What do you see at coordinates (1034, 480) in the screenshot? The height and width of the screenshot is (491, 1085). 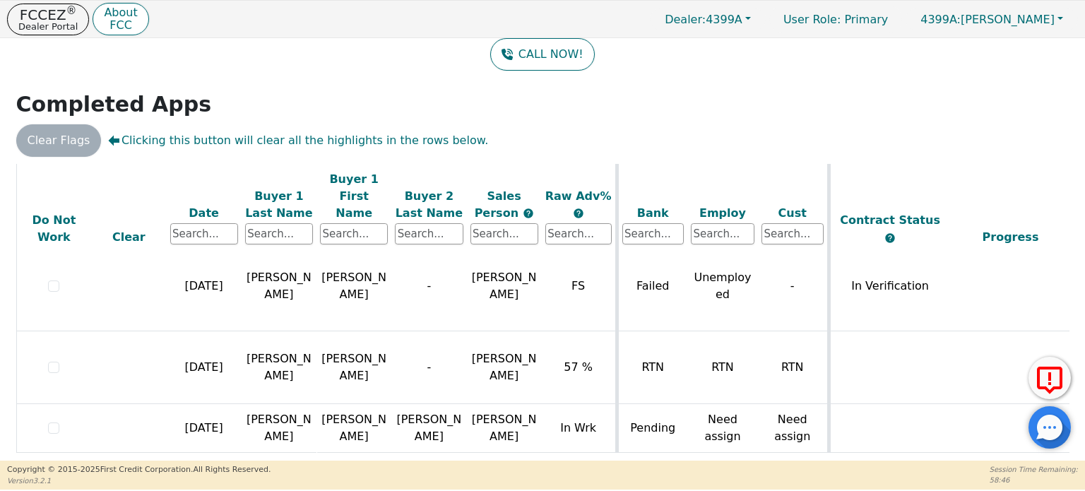 I see `p: 58:46` at bounding box center [1034, 480].